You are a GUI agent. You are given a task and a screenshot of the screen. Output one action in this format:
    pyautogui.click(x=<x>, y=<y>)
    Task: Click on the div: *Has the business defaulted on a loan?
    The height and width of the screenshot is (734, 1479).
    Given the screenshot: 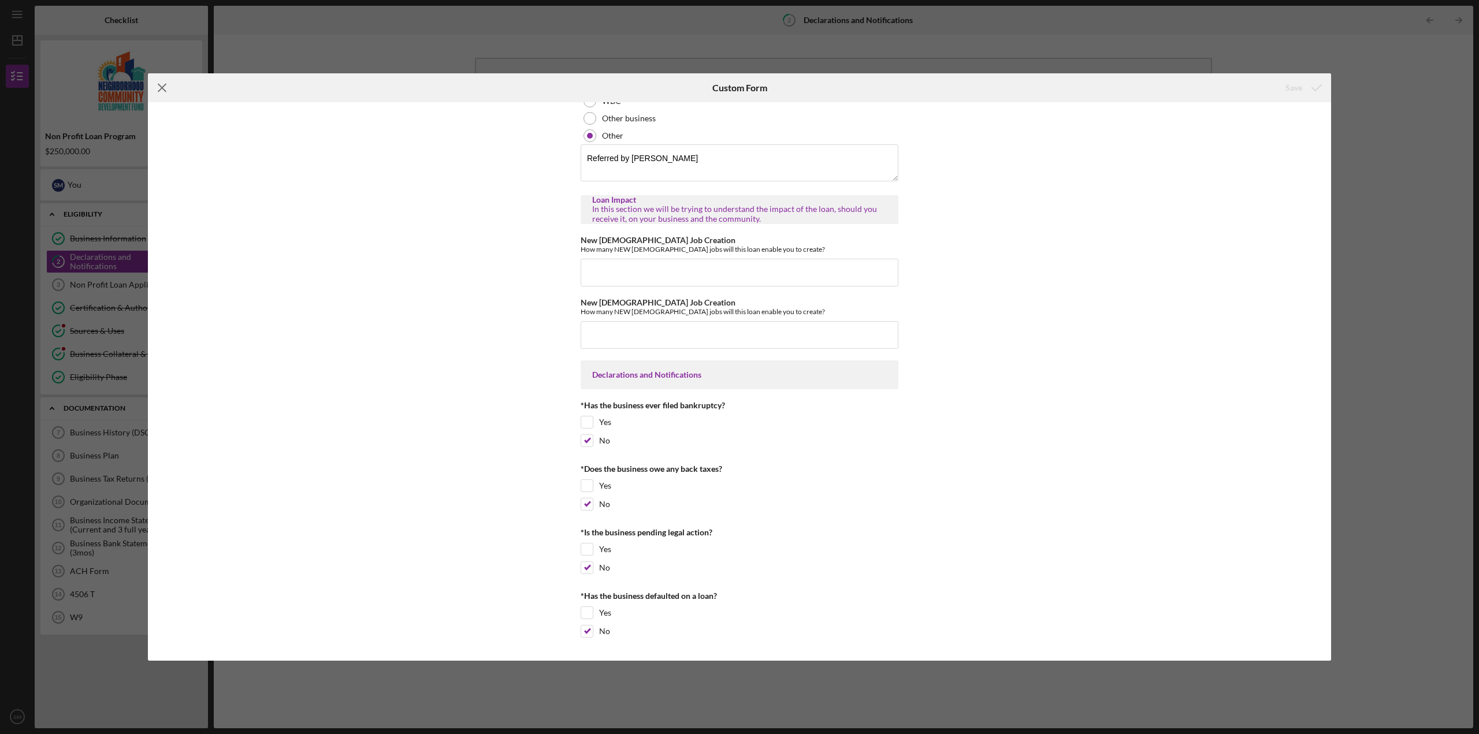 What is the action you would take?
    pyautogui.click(x=739, y=596)
    